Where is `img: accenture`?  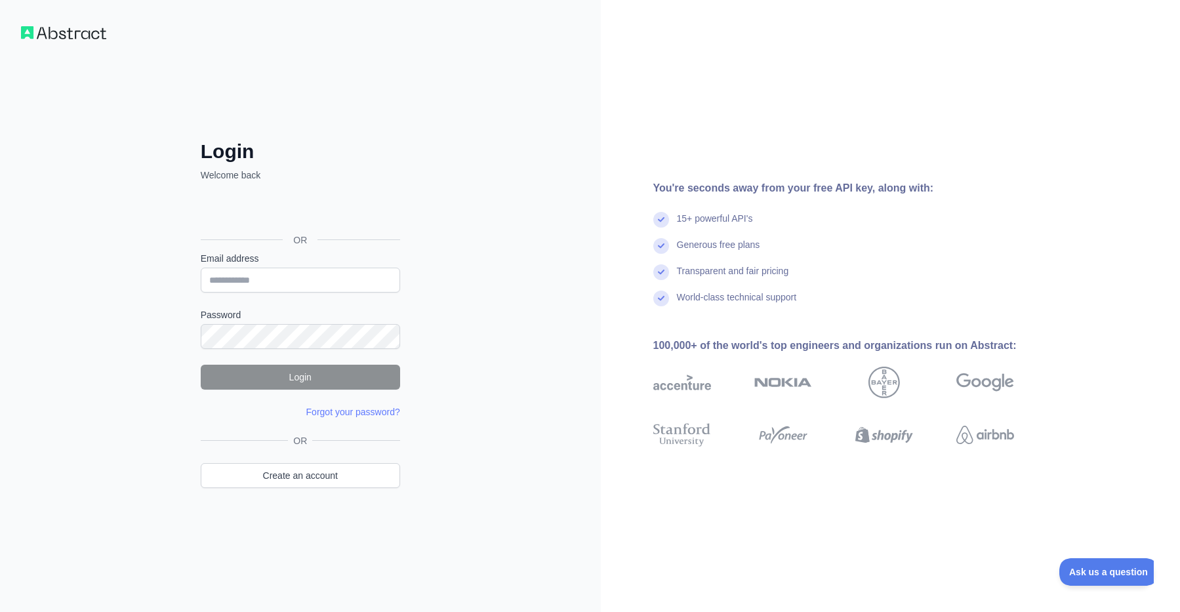 img: accenture is located at coordinates (682, 382).